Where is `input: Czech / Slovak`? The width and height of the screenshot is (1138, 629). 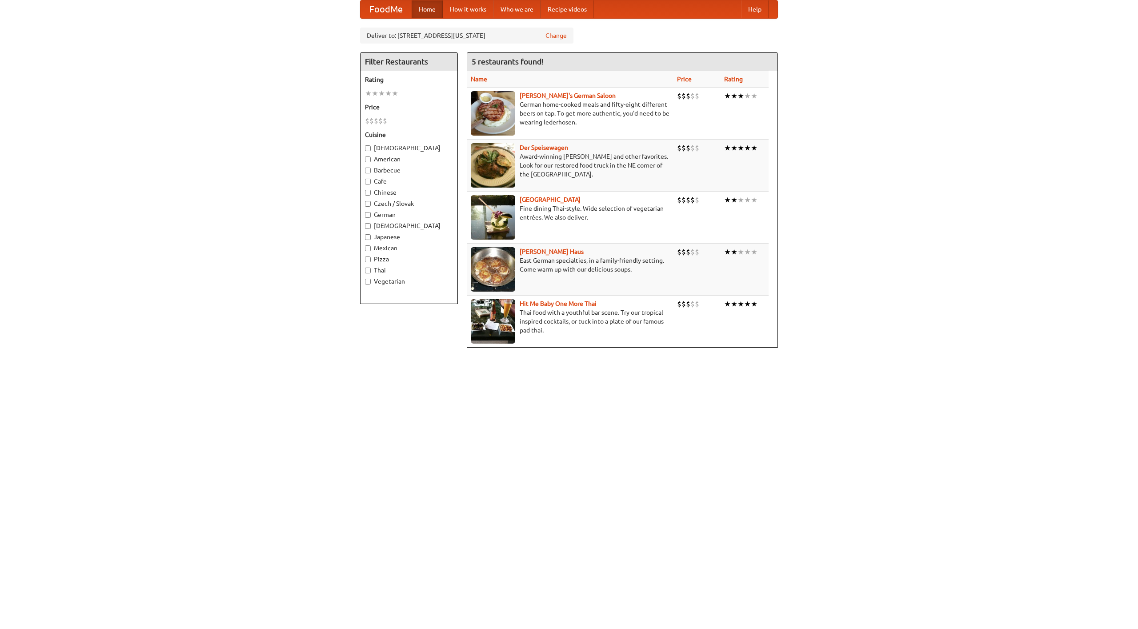
input: Czech / Slovak is located at coordinates (368, 204).